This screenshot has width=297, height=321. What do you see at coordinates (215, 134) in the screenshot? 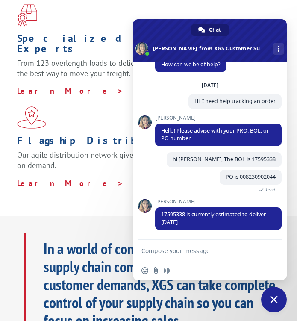
I see `span: Hello! Please advise with your PRO, BOL, or PO number.` at bounding box center [215, 134].